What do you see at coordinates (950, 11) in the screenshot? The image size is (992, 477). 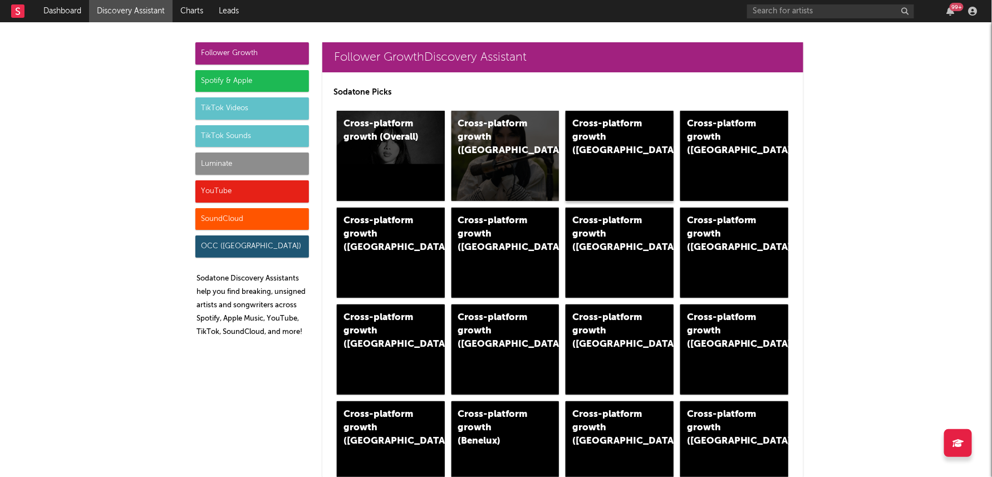 I see `button: 99+` at bounding box center [950, 11].